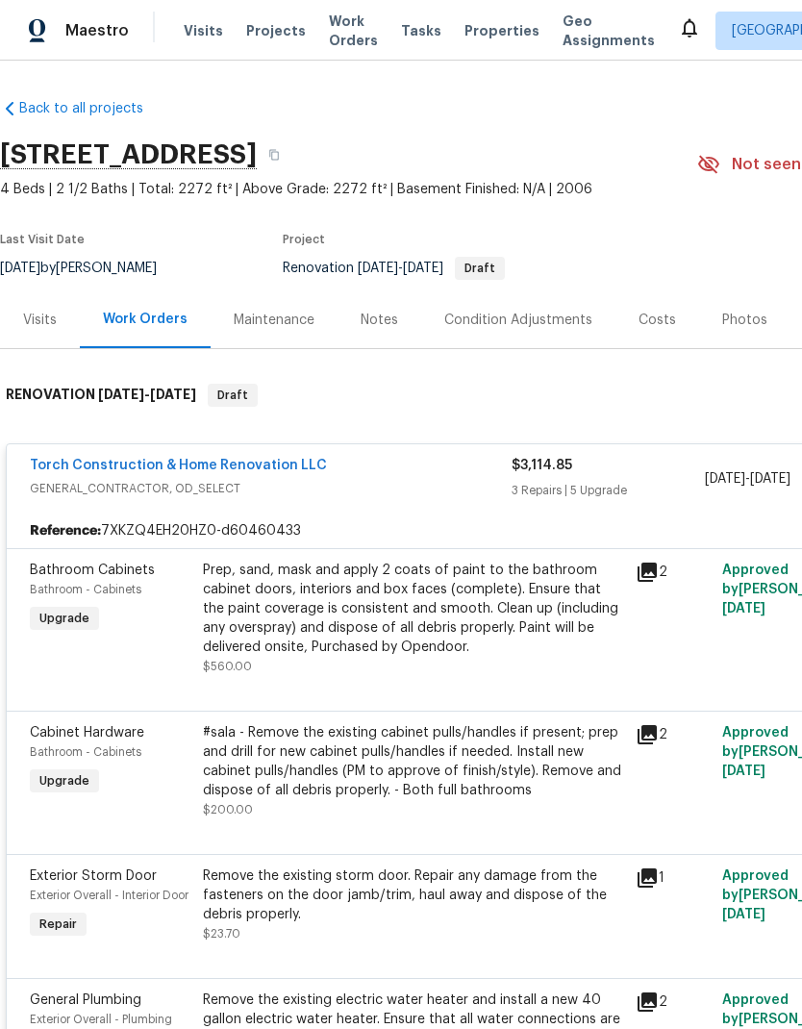 The image size is (802, 1029). What do you see at coordinates (203, 31) in the screenshot?
I see `span: Visits` at bounding box center [203, 31].